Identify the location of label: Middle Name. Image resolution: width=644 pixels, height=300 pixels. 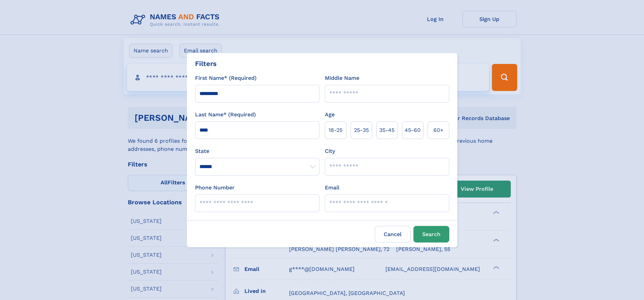
(342, 78).